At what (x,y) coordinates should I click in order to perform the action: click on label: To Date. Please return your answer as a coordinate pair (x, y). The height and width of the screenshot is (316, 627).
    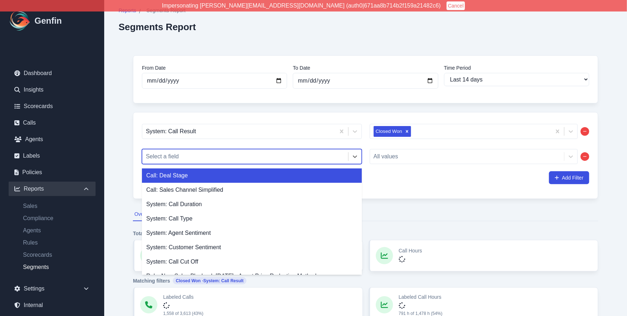
    Looking at the image, I should click on (365, 68).